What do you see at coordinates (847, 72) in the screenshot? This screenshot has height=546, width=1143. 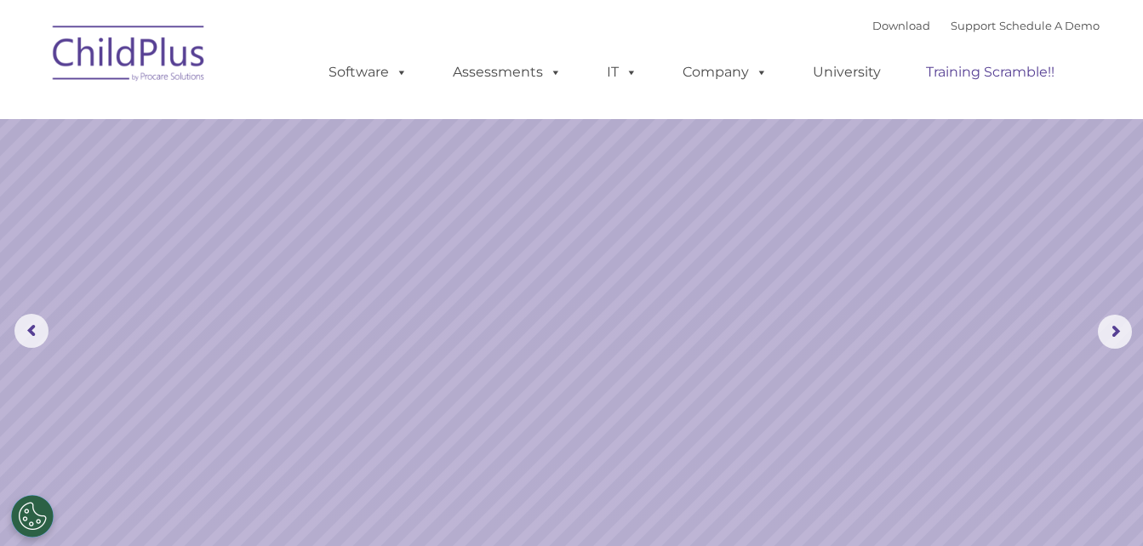 I see `a: University` at bounding box center [847, 72].